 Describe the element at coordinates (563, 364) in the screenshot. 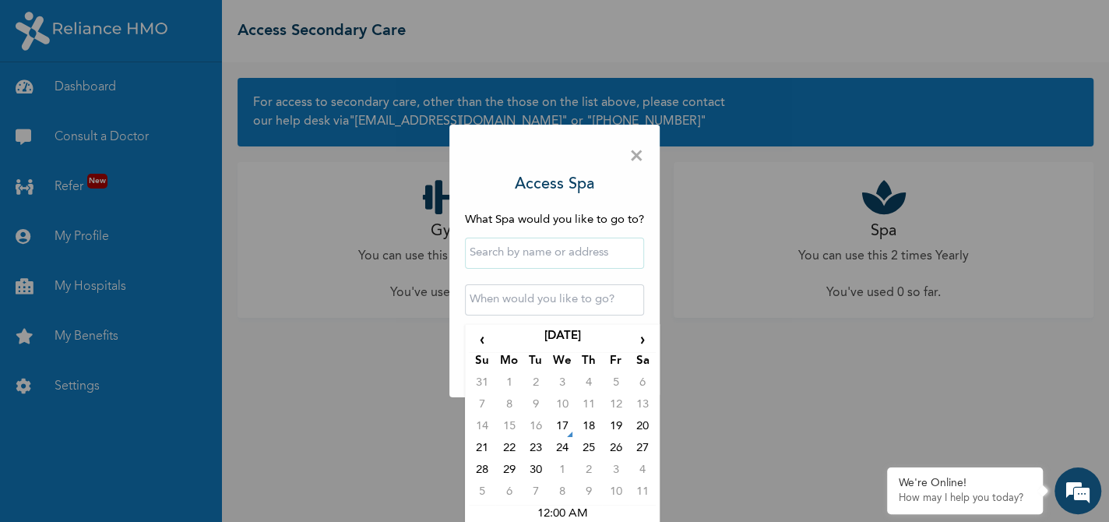

I see `th: We` at that location.